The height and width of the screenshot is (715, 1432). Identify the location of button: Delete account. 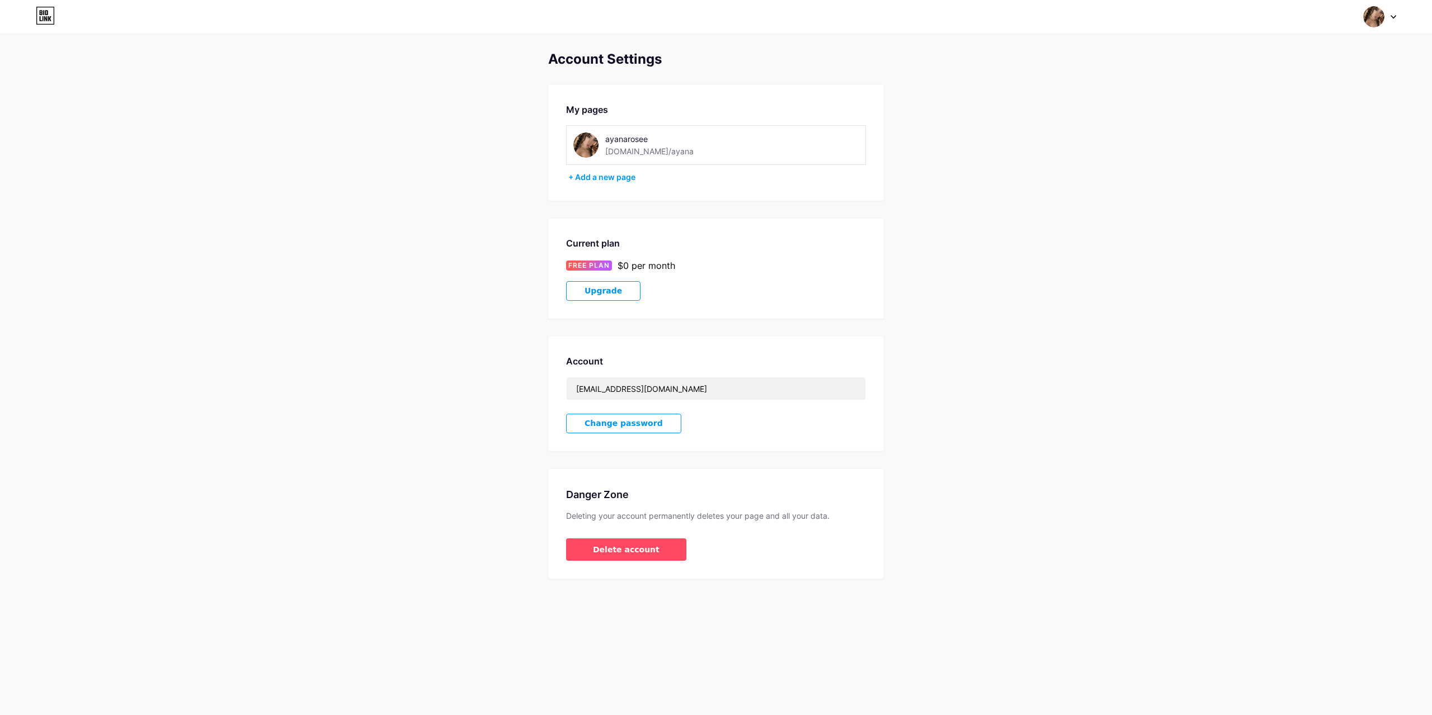
(626, 550).